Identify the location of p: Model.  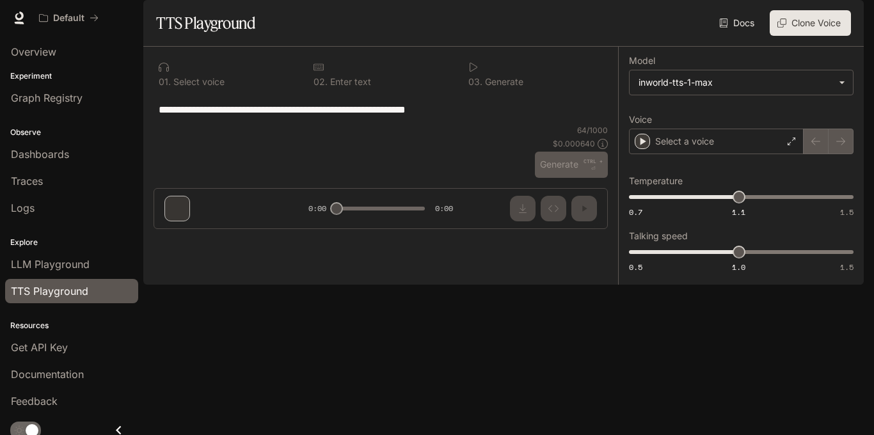
(642, 61).